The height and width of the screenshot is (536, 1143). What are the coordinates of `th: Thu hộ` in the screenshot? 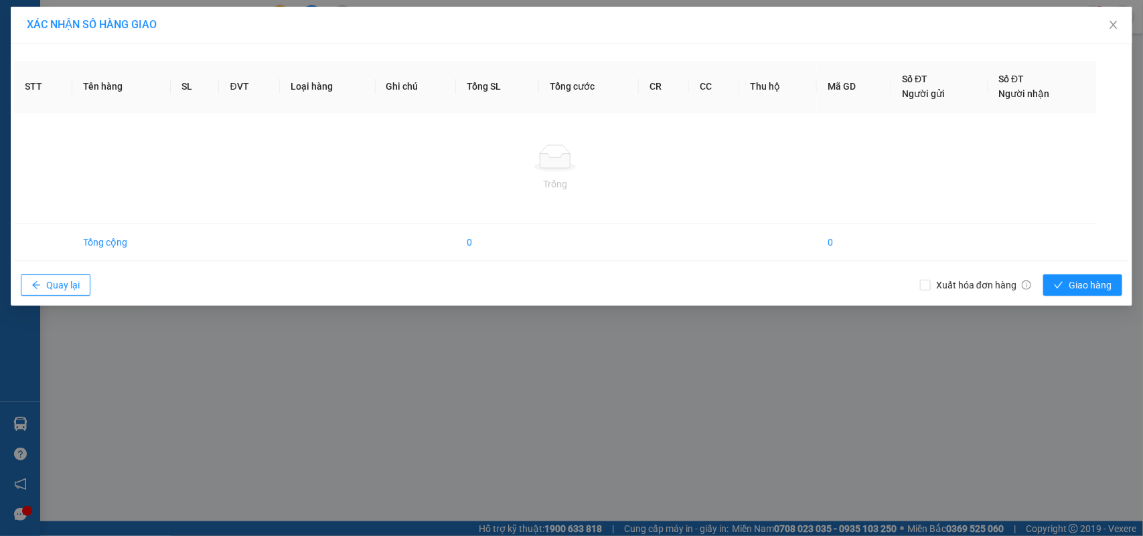 It's located at (778, 86).